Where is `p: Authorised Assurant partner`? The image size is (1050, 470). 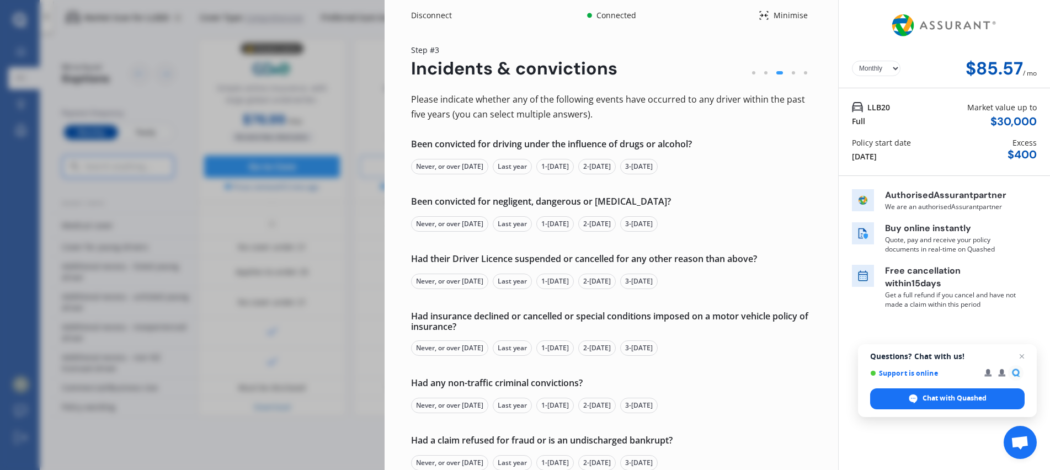 p: Authorised Assurant partner is located at coordinates (951, 195).